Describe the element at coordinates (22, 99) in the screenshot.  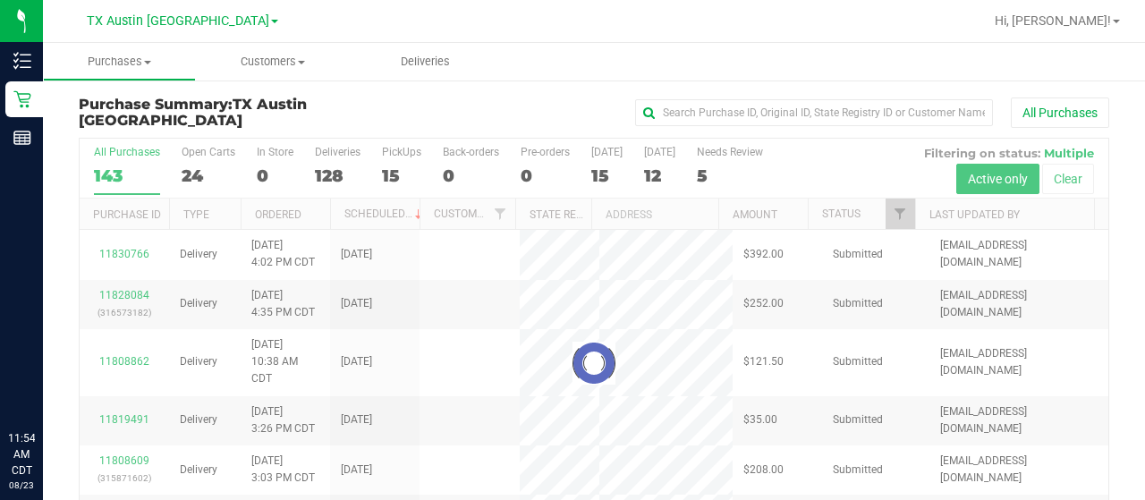
I see `inline-svg: Retail` at that location.